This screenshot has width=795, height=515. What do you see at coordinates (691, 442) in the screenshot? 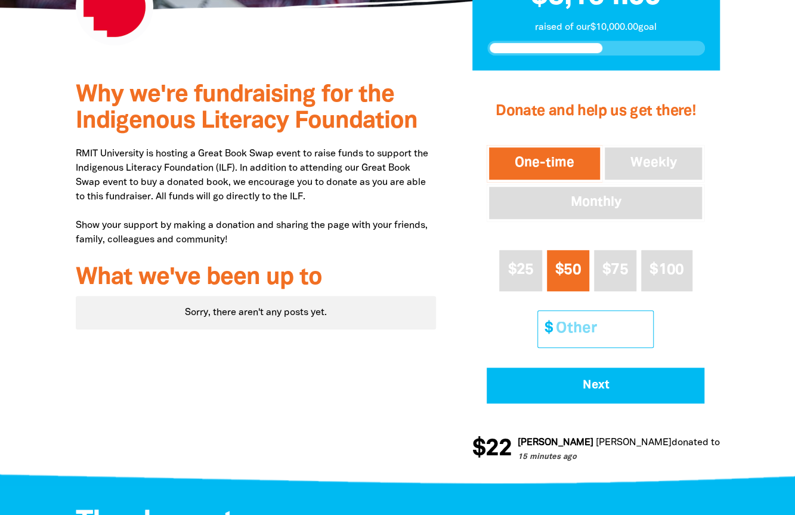
I see `span: donated to` at bounding box center [691, 442].